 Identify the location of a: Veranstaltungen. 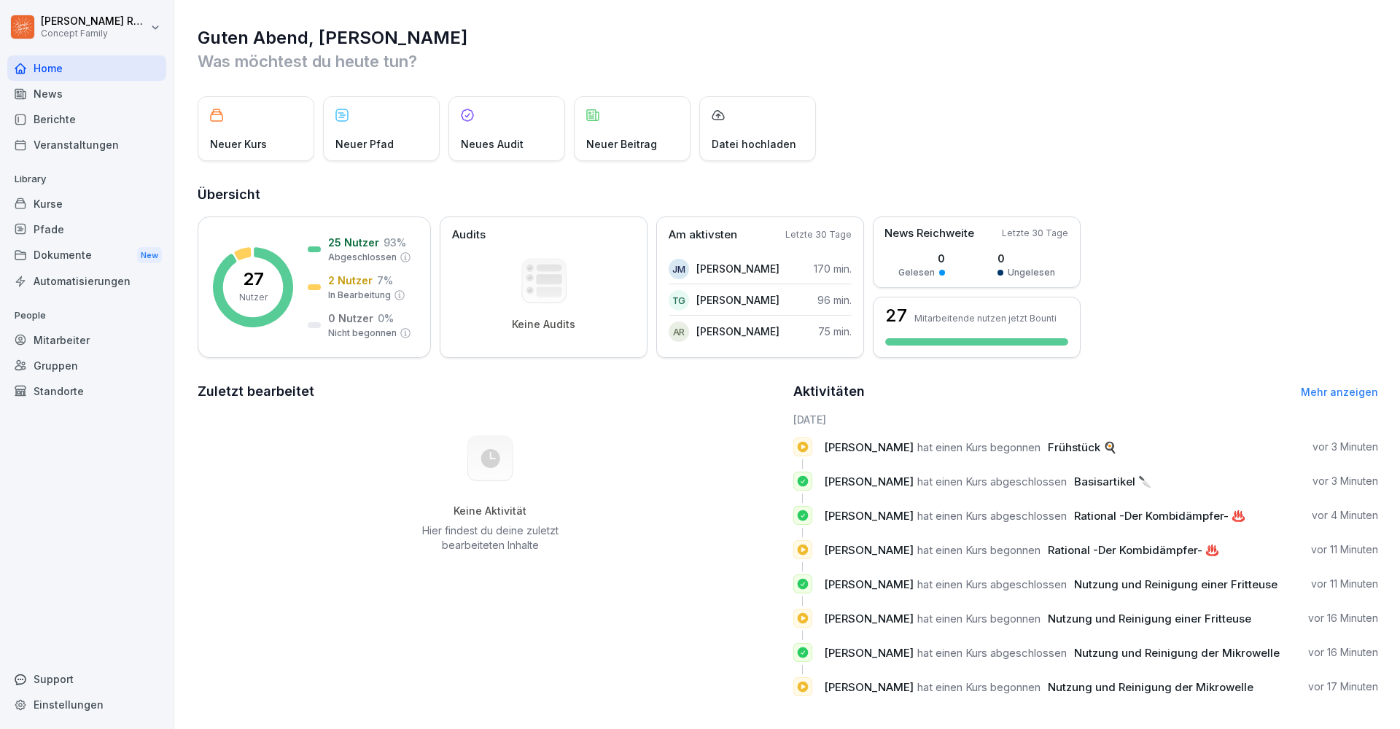
(87, 144).